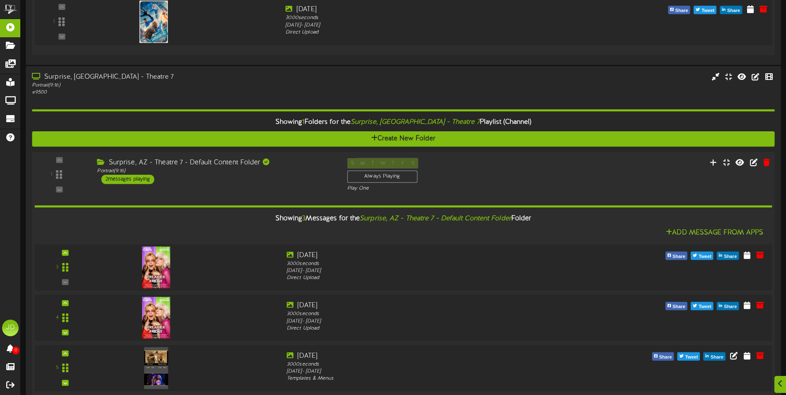 Image resolution: width=786 pixels, height=395 pixels. What do you see at coordinates (16, 350) in the screenshot?
I see `span: 0` at bounding box center [16, 350].